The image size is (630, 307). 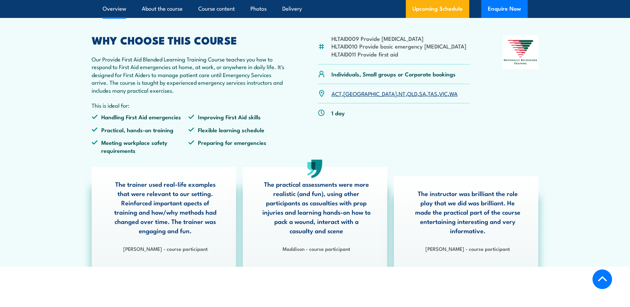 What do you see at coordinates (237, 117) in the screenshot?
I see `li: Improving First Aid skills` at bounding box center [237, 117].